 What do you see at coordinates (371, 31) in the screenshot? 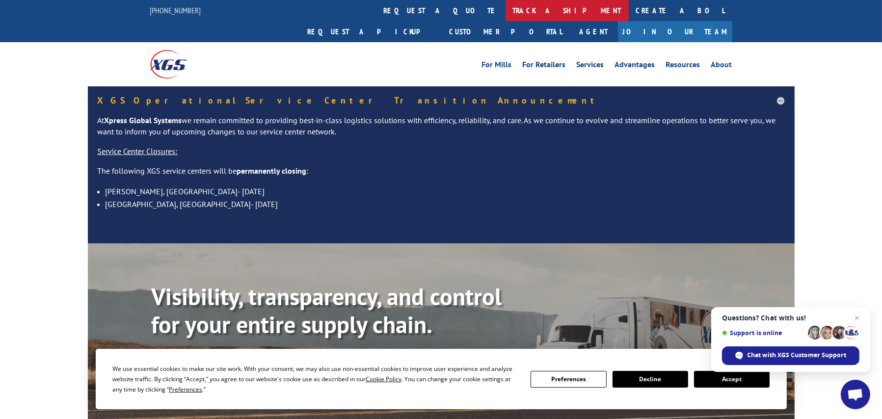
I see `a: Request a pickup` at bounding box center [371, 31].